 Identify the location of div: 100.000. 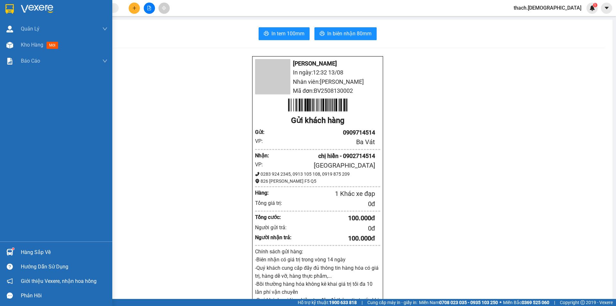
(94, 45).